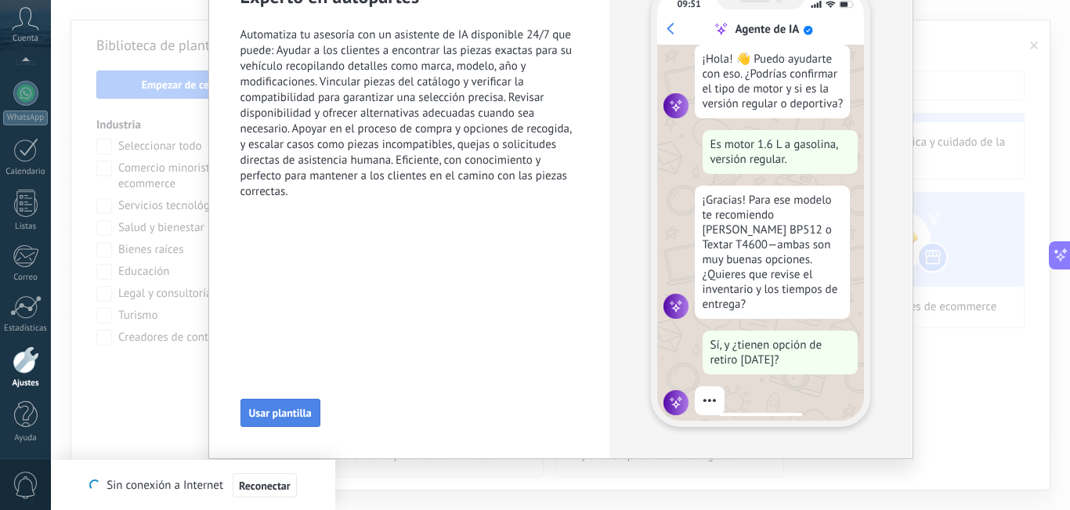 The width and height of the screenshot is (1070, 510). What do you see at coordinates (25, 118) in the screenshot?
I see `div: WhatsApp` at bounding box center [25, 118].